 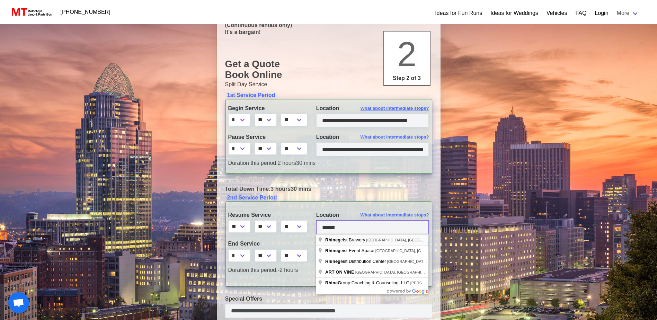 What do you see at coordinates (267, 244) in the screenshot?
I see `label: End Service` at bounding box center [267, 244].